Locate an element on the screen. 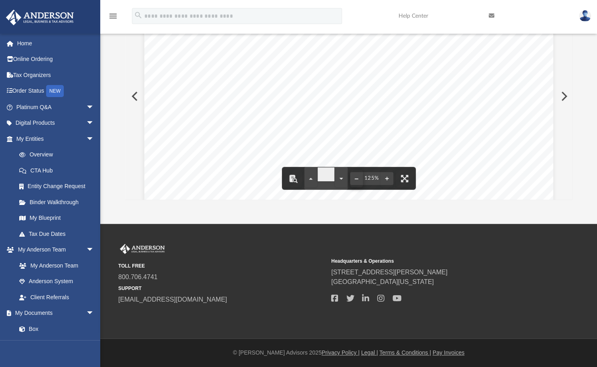  small: Headquarters & Operations is located at coordinates (435, 261).